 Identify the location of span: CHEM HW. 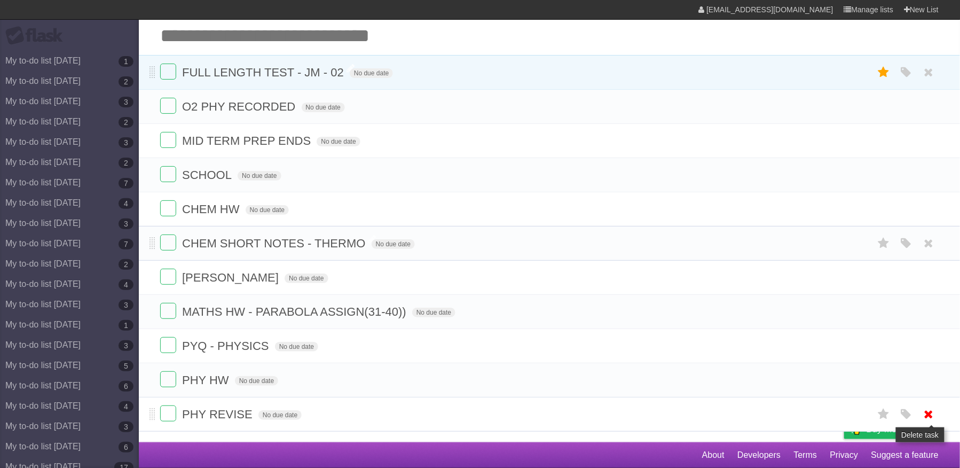
(212, 209).